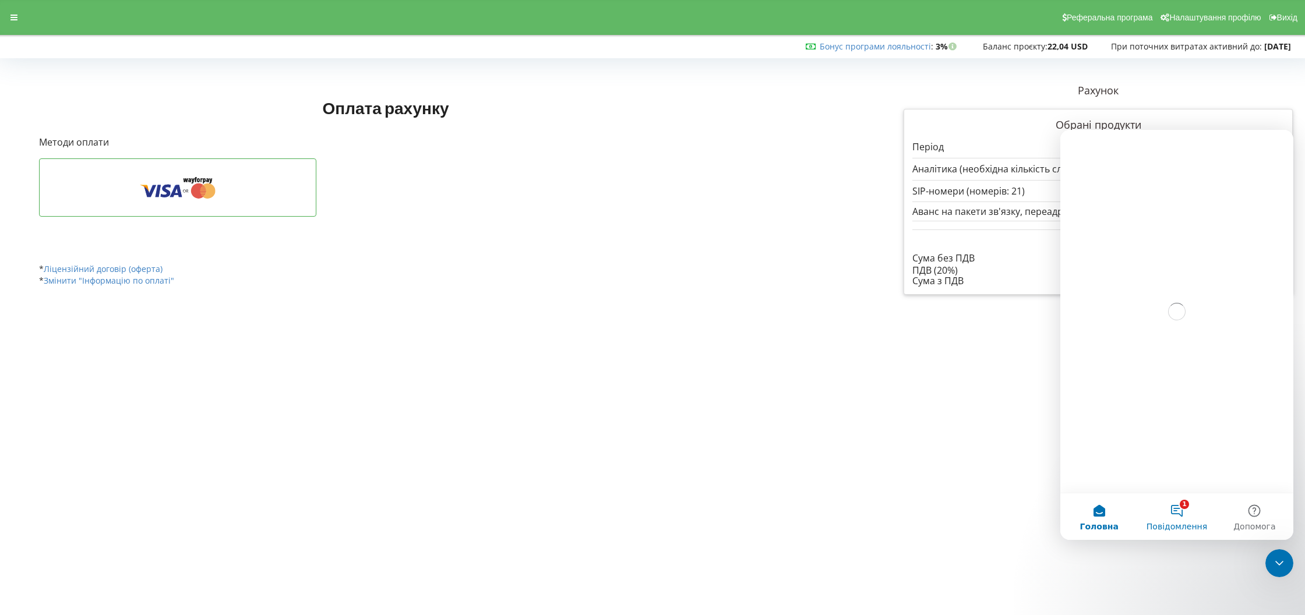  What do you see at coordinates (1067, 46) in the screenshot?
I see `strong: 22,04 USD` at bounding box center [1067, 46].